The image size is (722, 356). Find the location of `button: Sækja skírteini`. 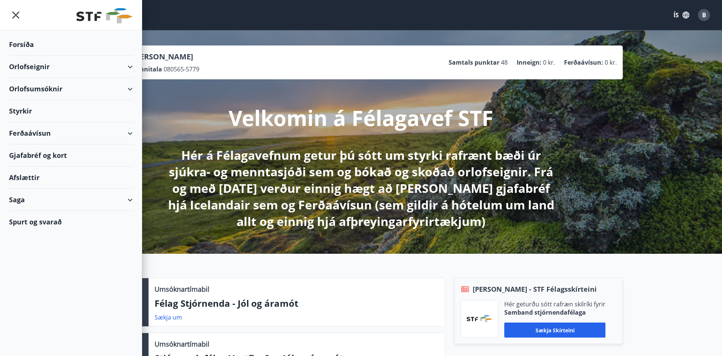

button: Sækja skírteini is located at coordinates (555, 330).